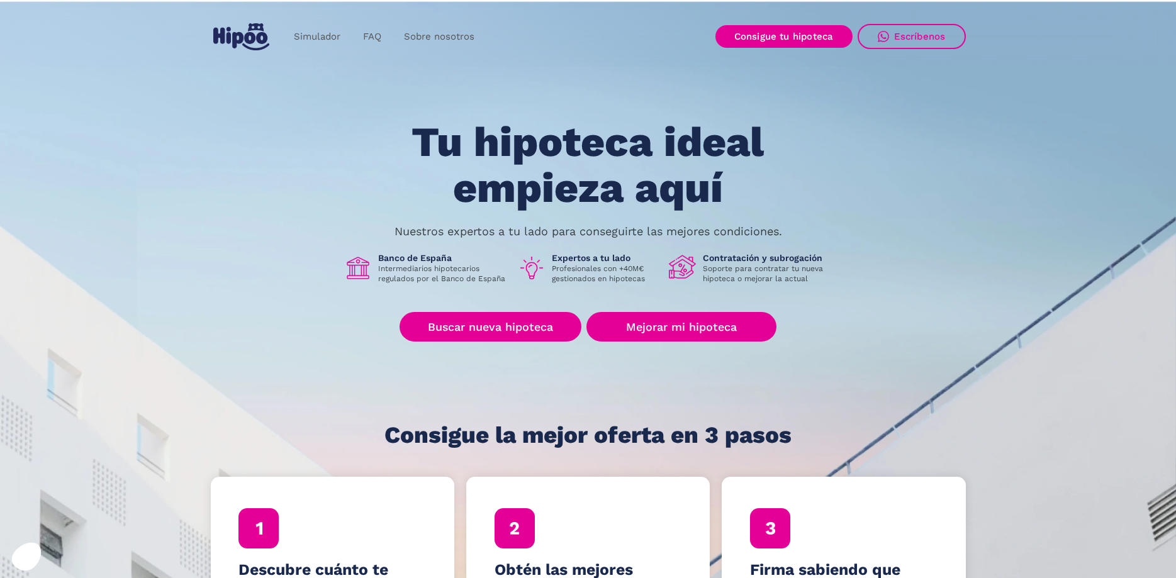  What do you see at coordinates (317, 37) in the screenshot?
I see `a: Simulador` at bounding box center [317, 37].